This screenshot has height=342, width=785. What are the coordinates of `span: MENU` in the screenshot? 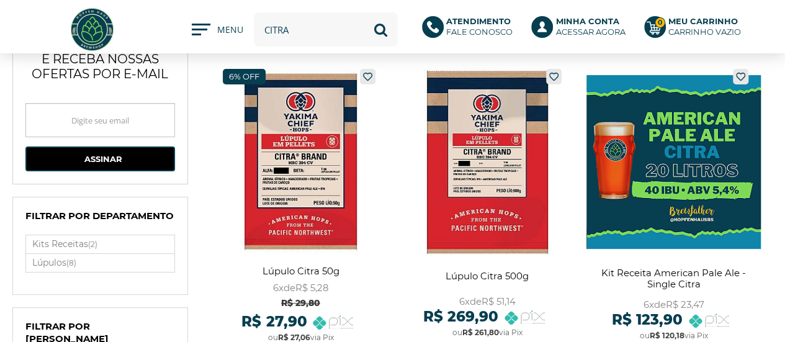 It's located at (229, 33).